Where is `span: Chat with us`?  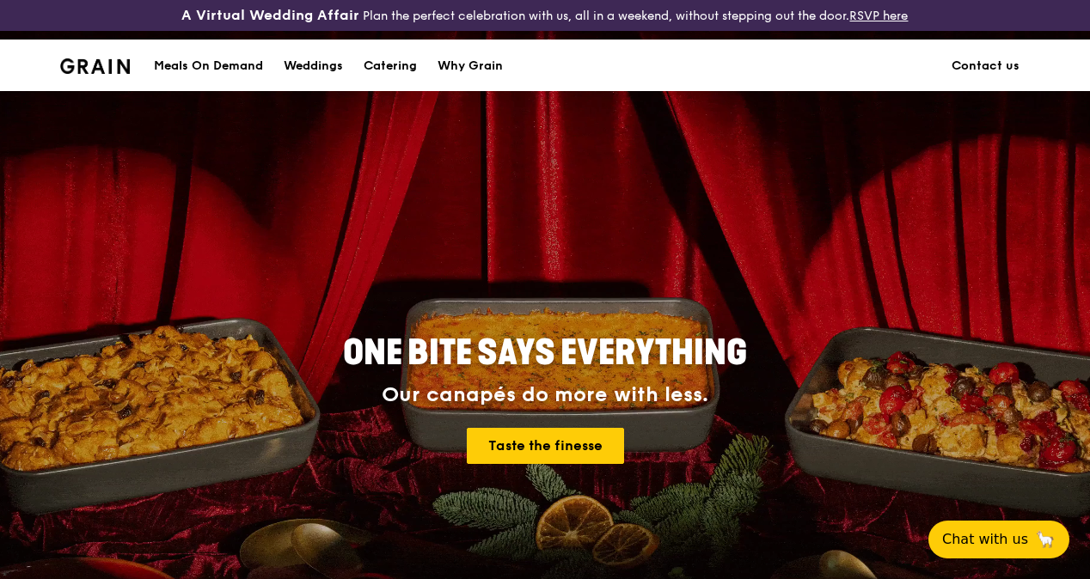 span: Chat with us is located at coordinates (985, 540).